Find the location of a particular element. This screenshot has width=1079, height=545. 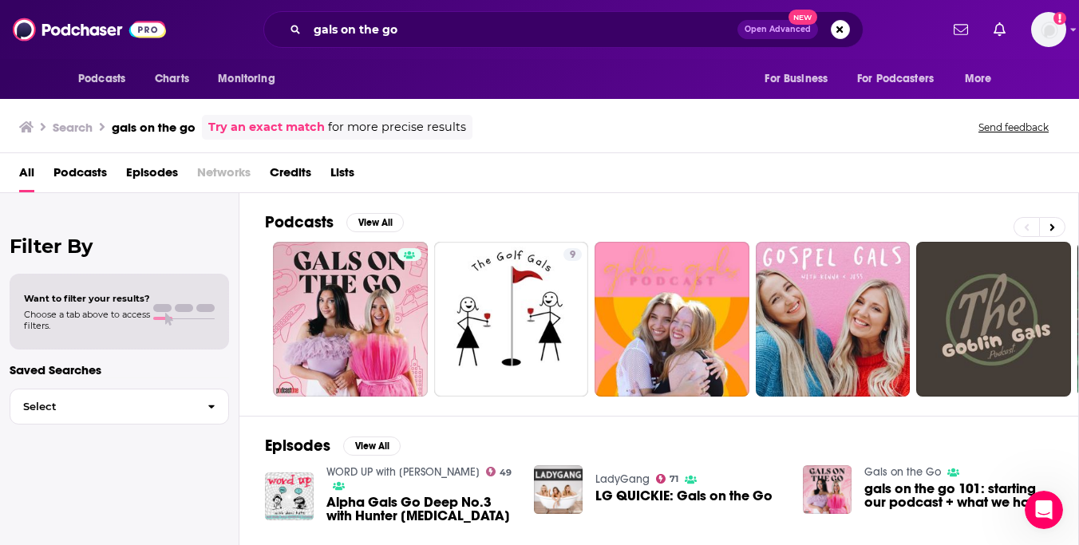

span: Episodes is located at coordinates (152, 176).